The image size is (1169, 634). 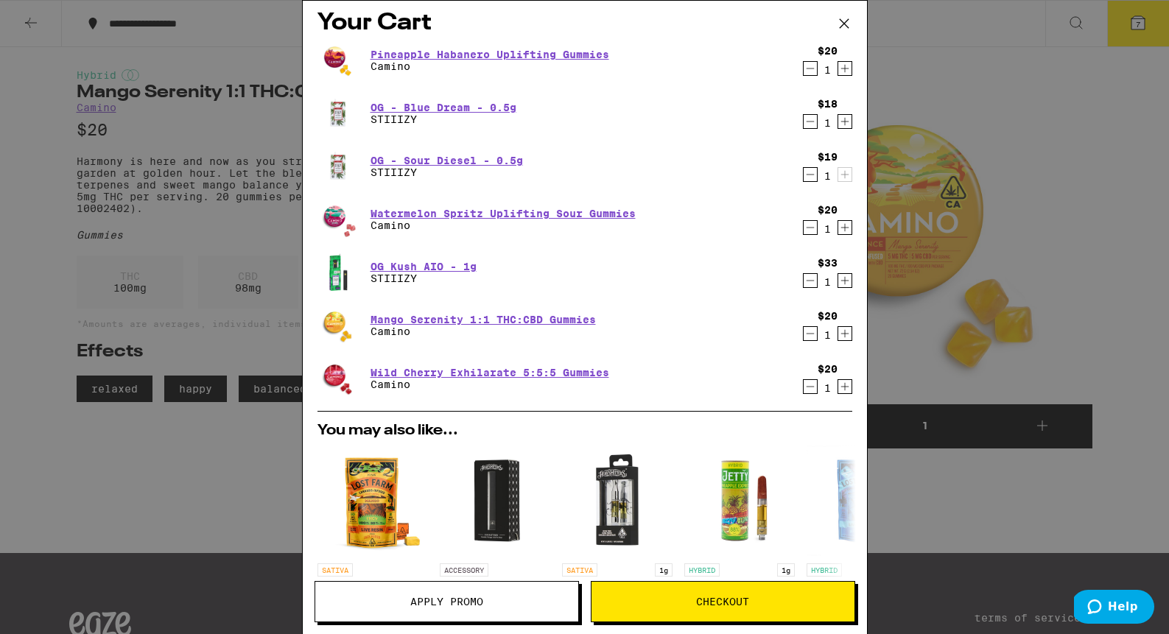 What do you see at coordinates (490, 373) in the screenshot?
I see `a: Wild Cherry Exhilarate 5:5:5 Gummies` at bounding box center [490, 373].